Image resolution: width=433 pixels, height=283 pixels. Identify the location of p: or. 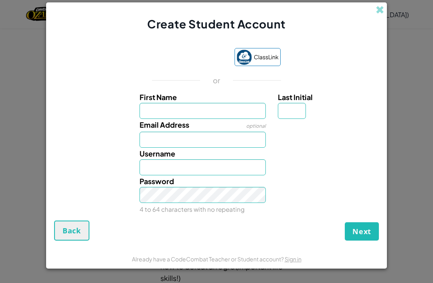
(216, 81).